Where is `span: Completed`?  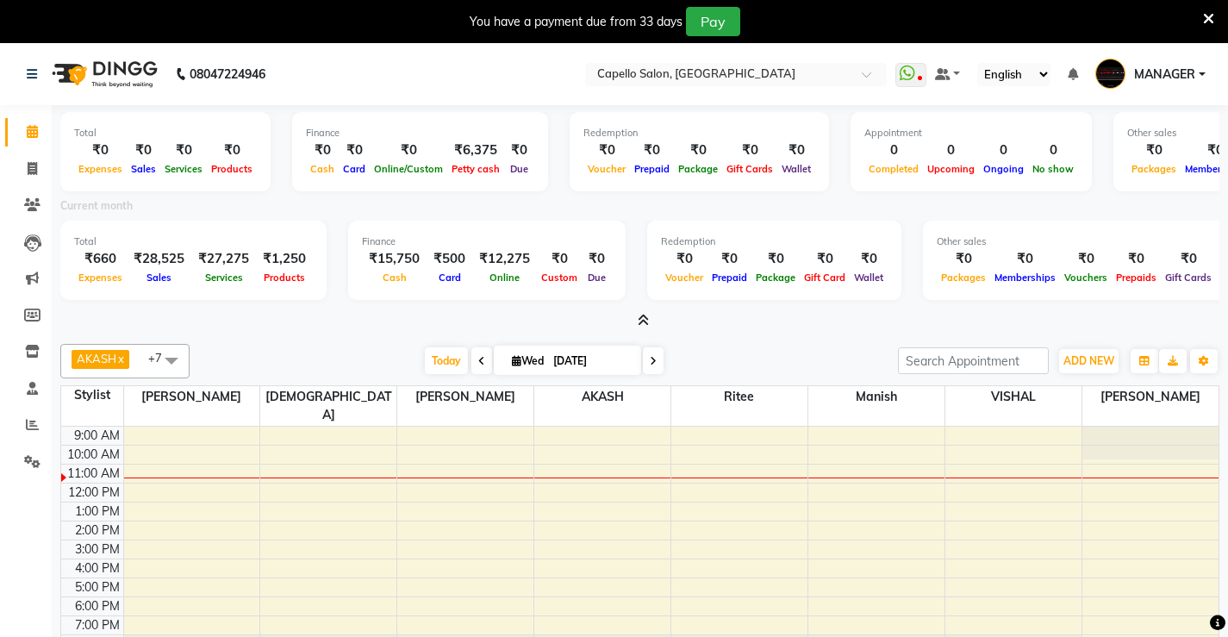
span: Completed is located at coordinates (894, 169).